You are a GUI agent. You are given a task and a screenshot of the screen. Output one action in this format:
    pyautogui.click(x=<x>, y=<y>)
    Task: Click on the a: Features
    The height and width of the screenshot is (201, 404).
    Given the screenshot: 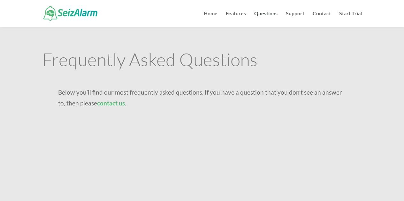 What is the action you would take?
    pyautogui.click(x=235, y=19)
    